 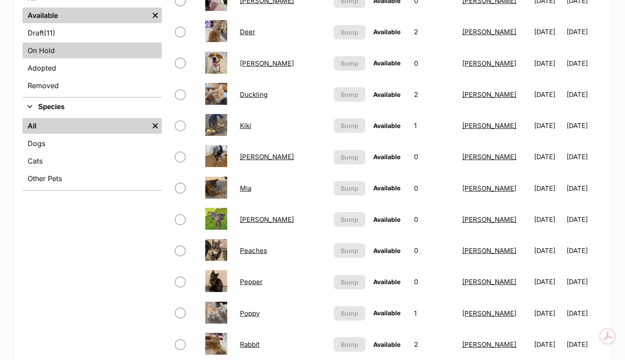 I want to click on a: Available, so click(x=86, y=15).